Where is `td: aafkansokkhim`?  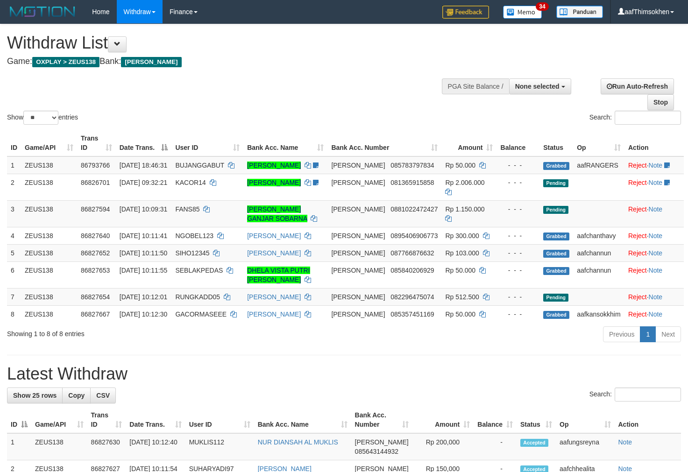
td: aafkansokkhim is located at coordinates (598, 314).